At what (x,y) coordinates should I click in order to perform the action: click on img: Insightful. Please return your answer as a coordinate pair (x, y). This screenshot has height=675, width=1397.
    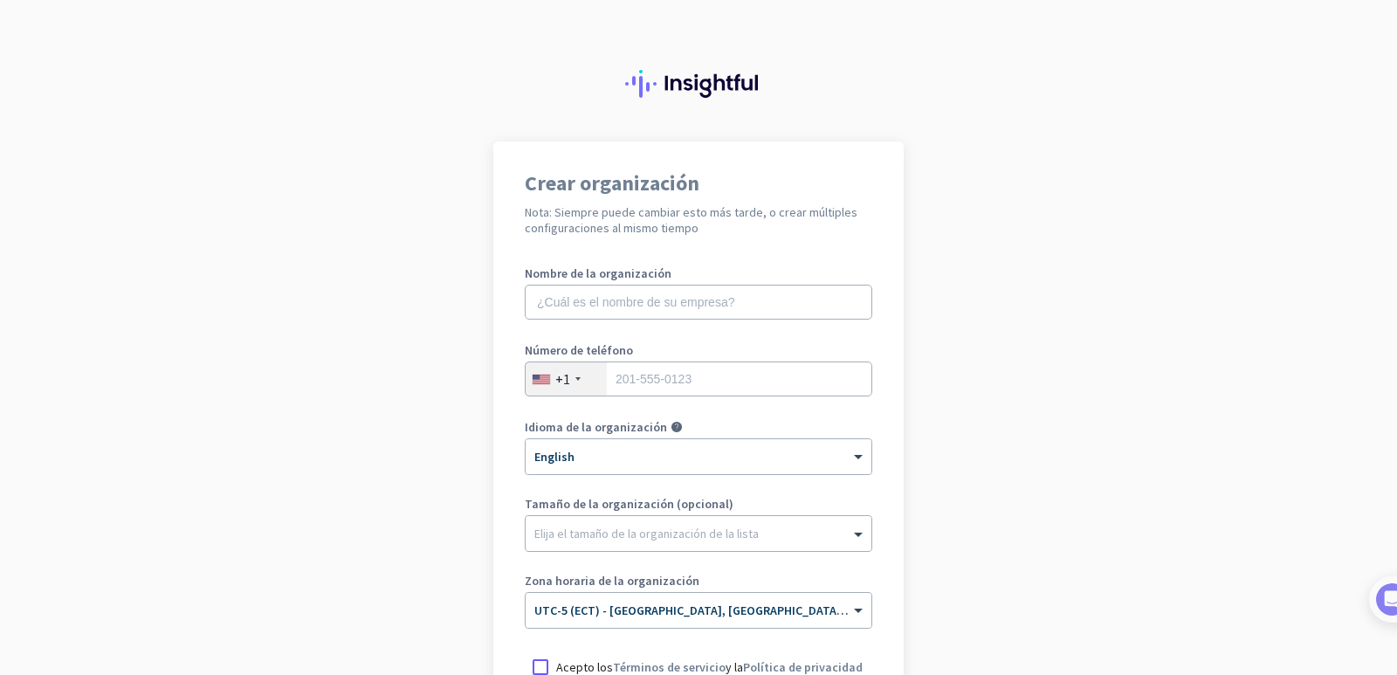
    Looking at the image, I should click on (699, 84).